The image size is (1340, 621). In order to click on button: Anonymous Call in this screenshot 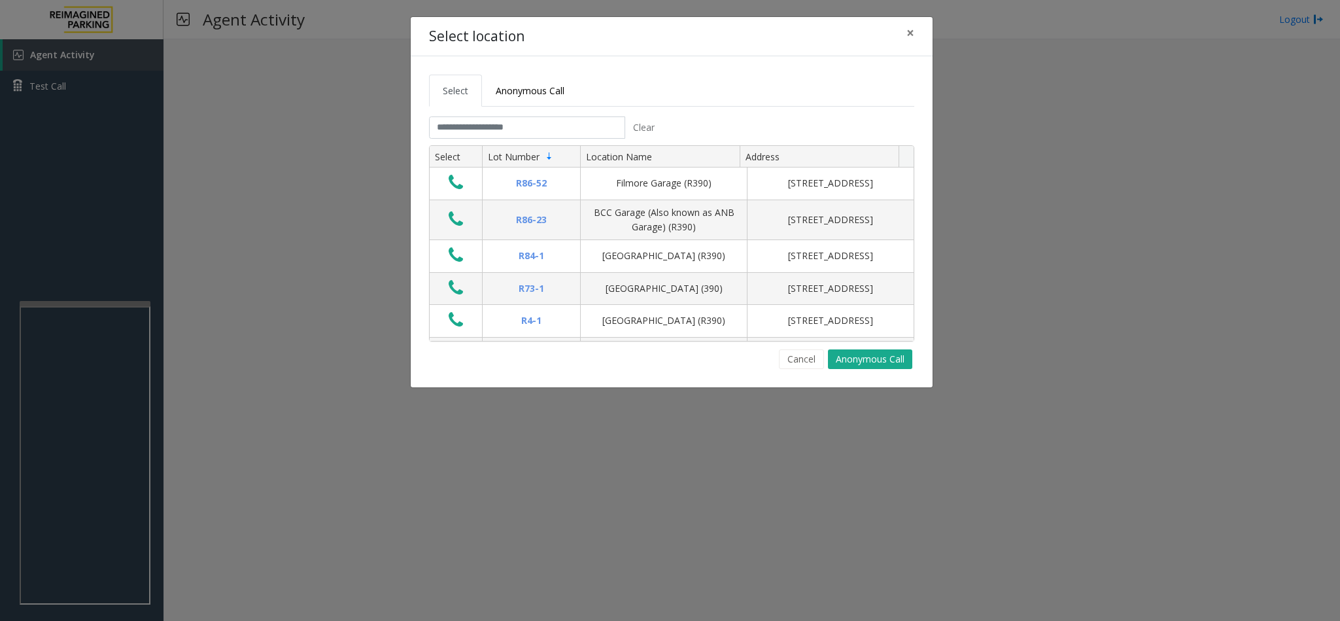, I will do `click(870, 359)`.